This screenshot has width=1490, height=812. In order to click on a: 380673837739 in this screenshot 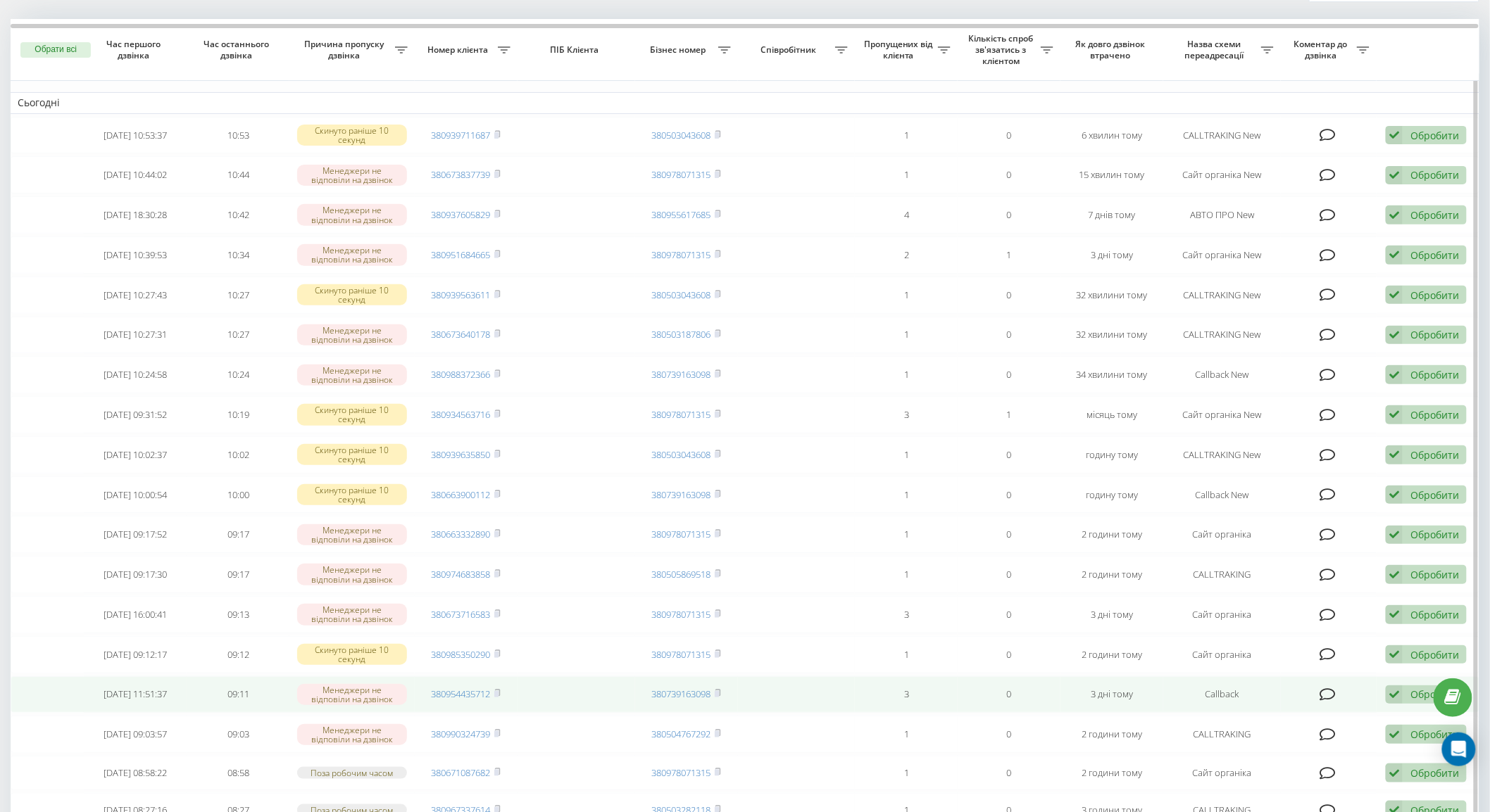, I will do `click(461, 174)`.